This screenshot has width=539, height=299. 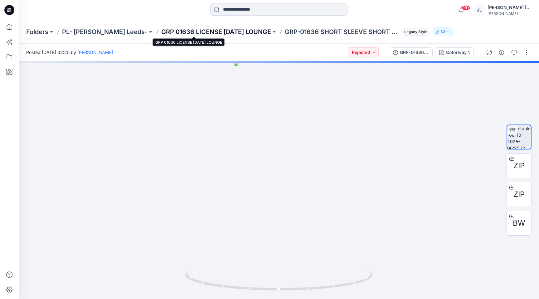 I want to click on button: Details, so click(x=502, y=52).